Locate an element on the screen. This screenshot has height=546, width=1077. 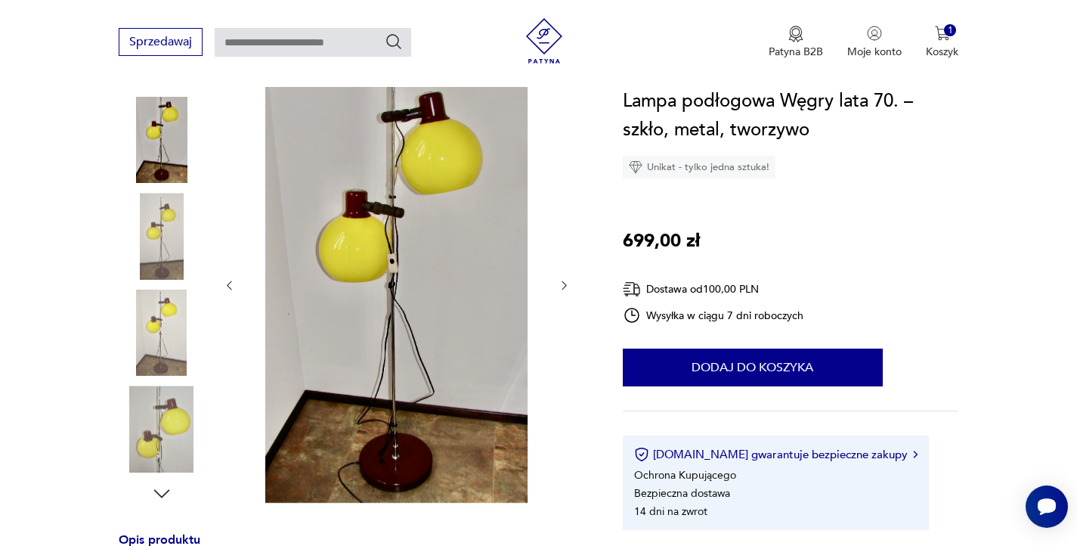
li: Ochrona Kupującego is located at coordinates (685, 475).